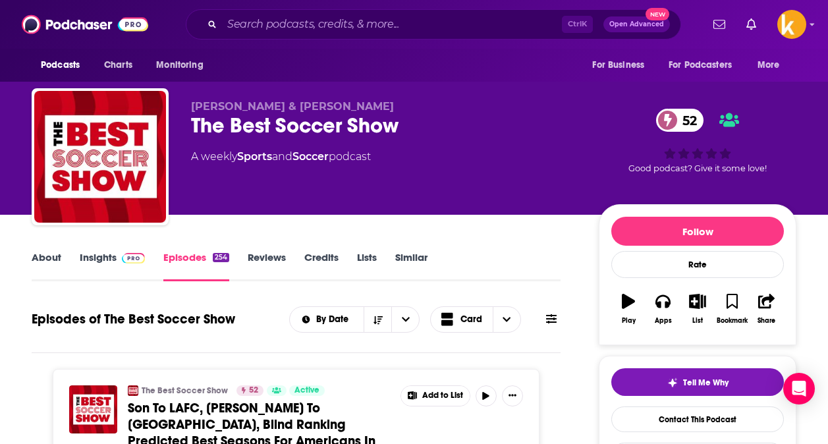  Describe the element at coordinates (60, 65) in the screenshot. I see `span: Podcasts` at that location.